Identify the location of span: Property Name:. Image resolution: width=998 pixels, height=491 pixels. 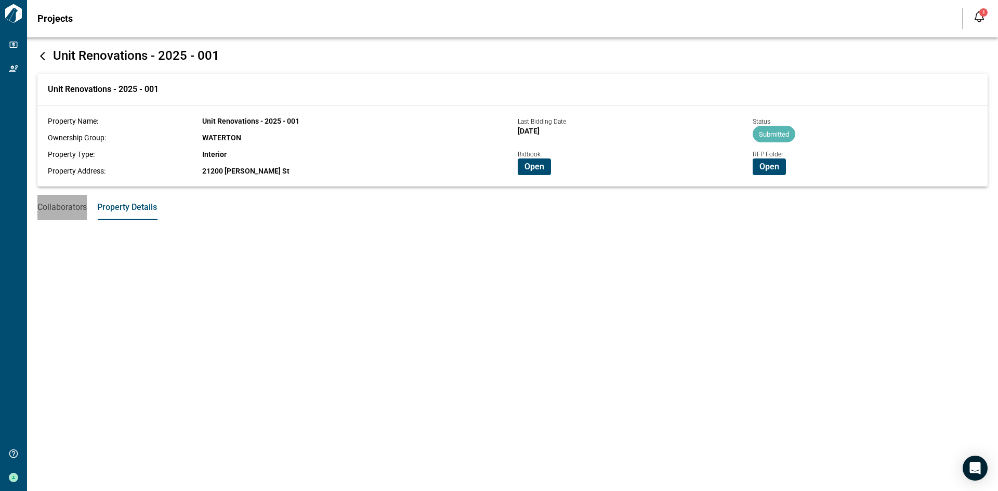
(73, 121).